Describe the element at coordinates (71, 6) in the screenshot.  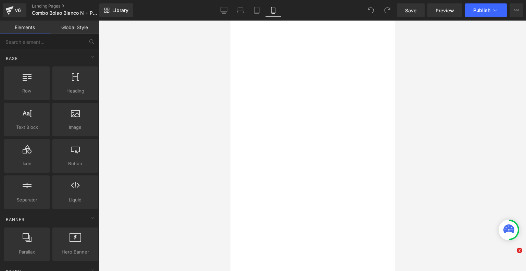
I see `a: Landing Pages` at that location.